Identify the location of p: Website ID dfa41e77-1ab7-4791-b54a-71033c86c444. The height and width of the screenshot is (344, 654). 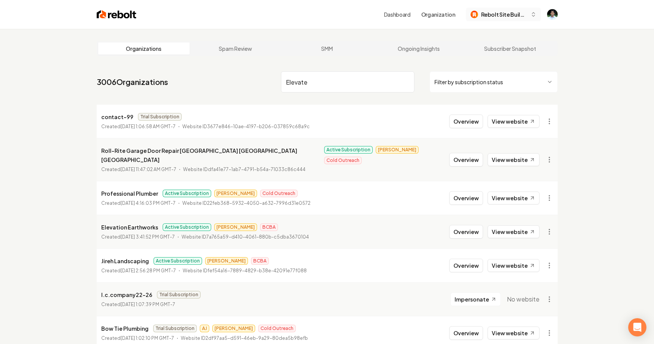
(244, 170).